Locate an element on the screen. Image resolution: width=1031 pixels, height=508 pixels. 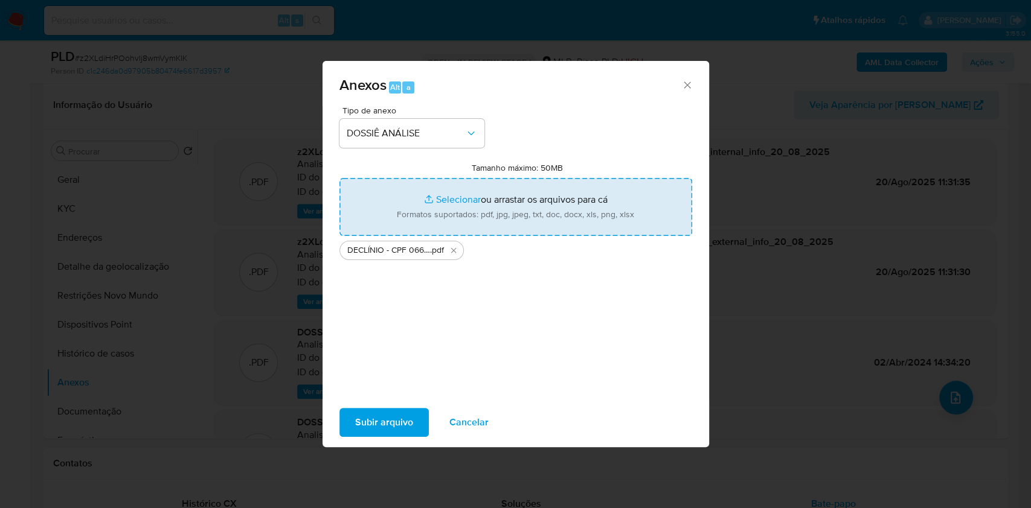
span: DOSSIÊ ANÁLISE is located at coordinates (406, 133).